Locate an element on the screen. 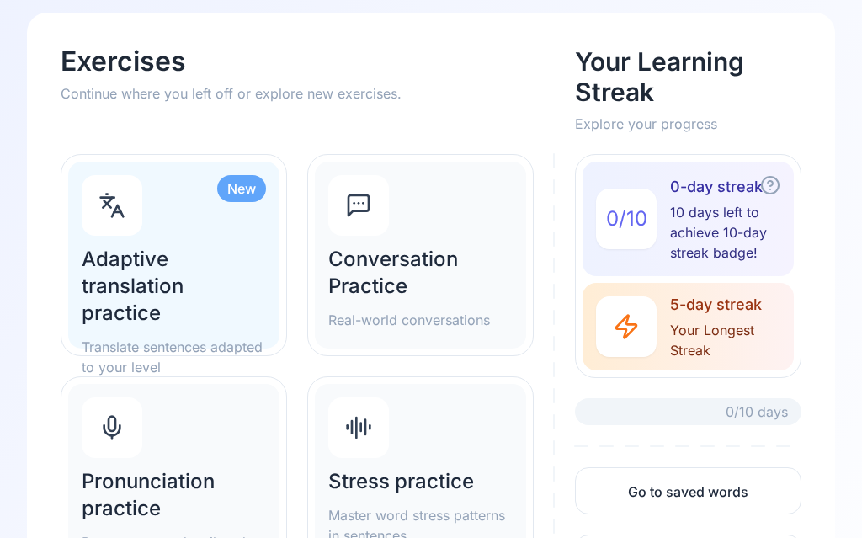  a: Conversation PracticeReal-world conversations is located at coordinates (420, 256).